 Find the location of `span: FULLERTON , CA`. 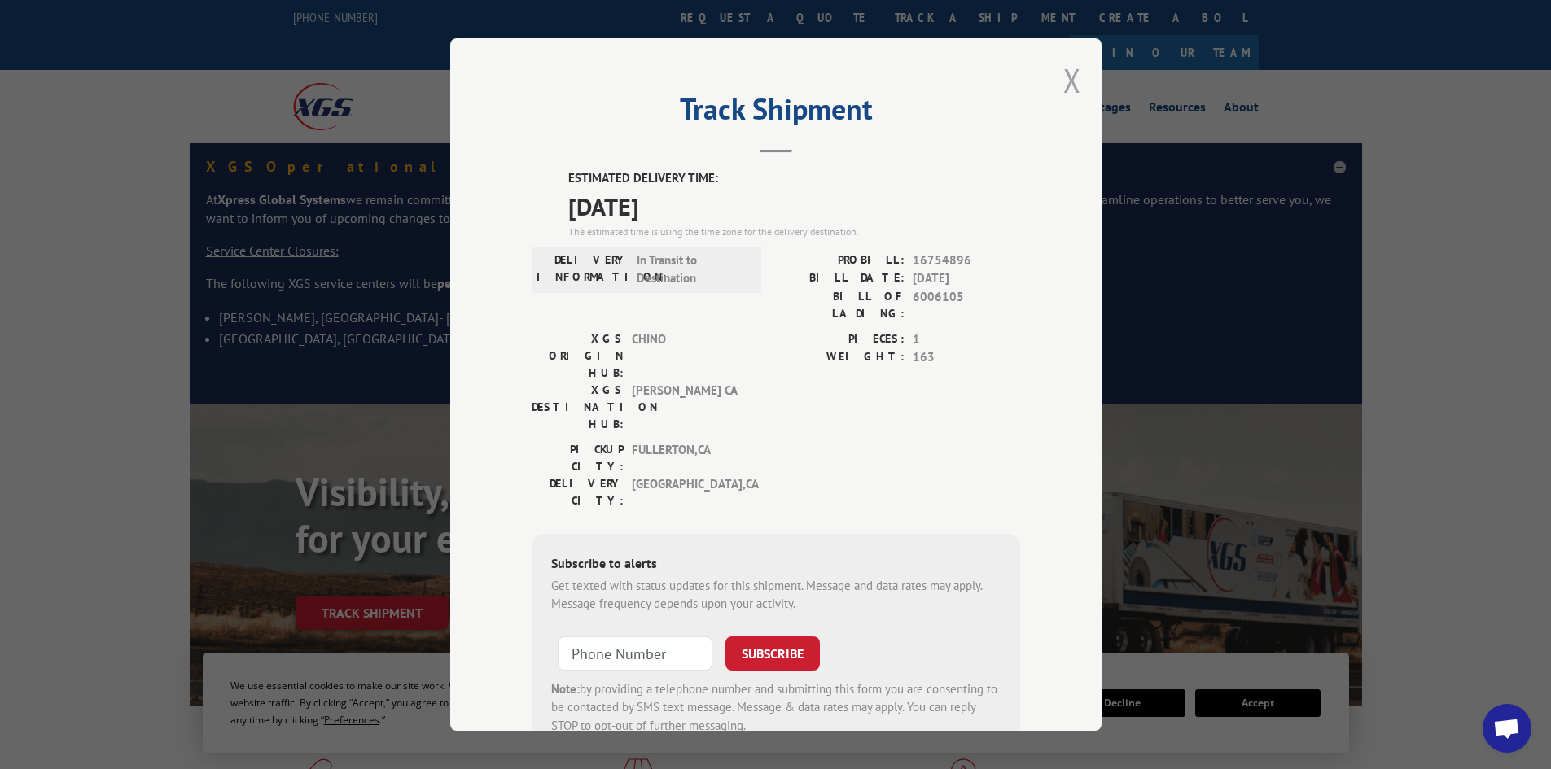

span: FULLERTON , CA is located at coordinates (686, 458).